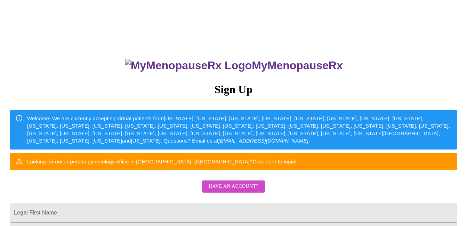  What do you see at coordinates (234, 65) in the screenshot?
I see `h3: MyMenopauseRx` at bounding box center [234, 65].